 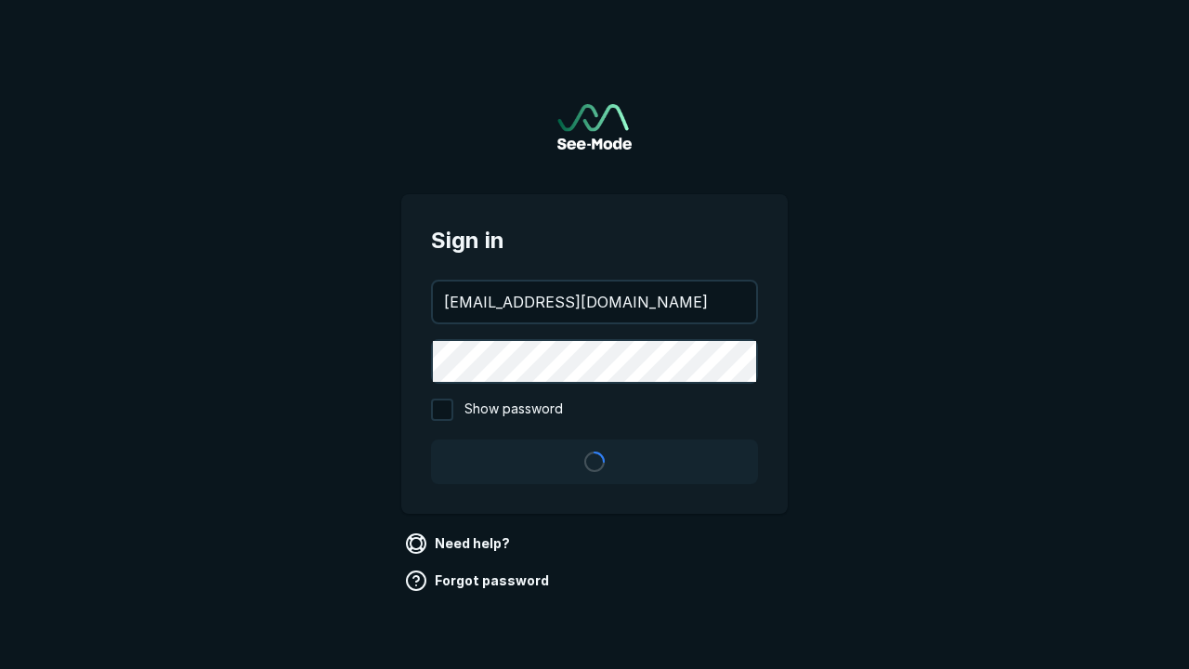 What do you see at coordinates (595, 302) in the screenshot?
I see `input: your@email.com` at bounding box center [595, 302].